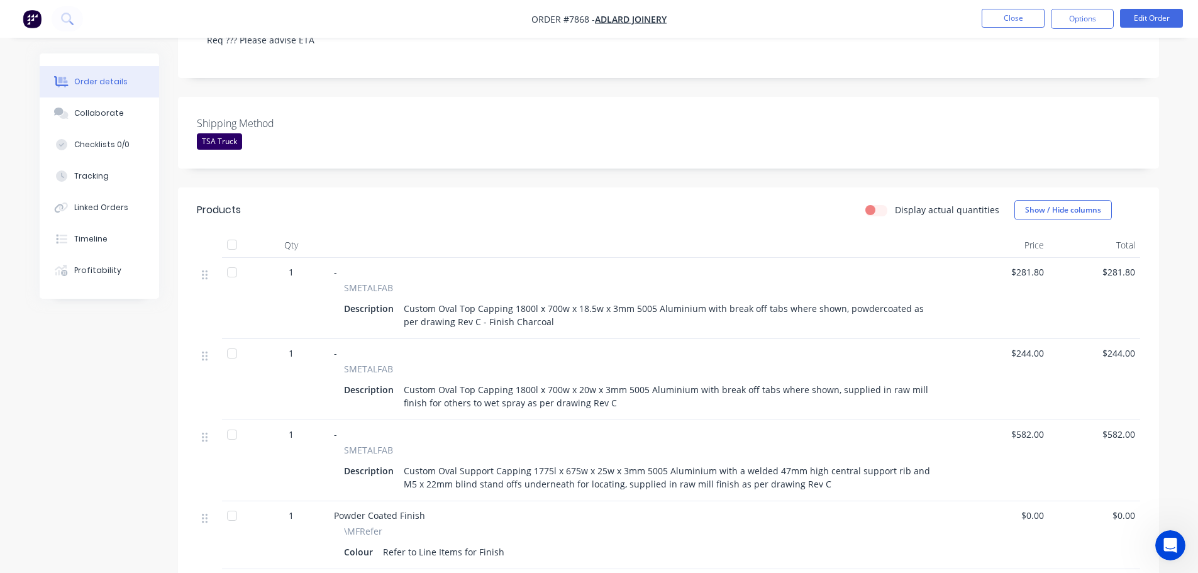 The image size is (1198, 573). What do you see at coordinates (101, 207) in the screenshot?
I see `div: Linked Orders` at bounding box center [101, 207].